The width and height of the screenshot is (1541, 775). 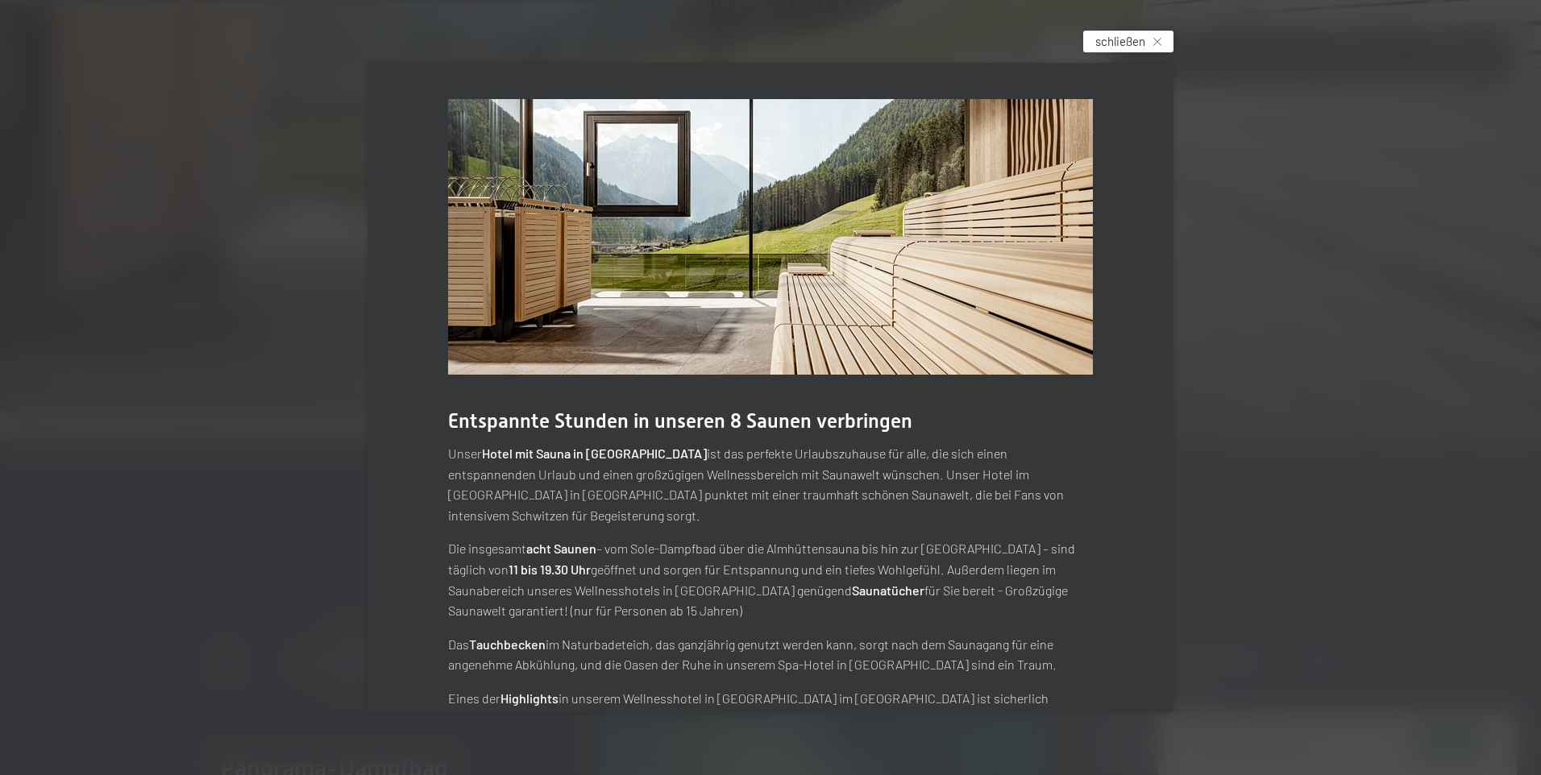 What do you see at coordinates (771, 654) in the screenshot?
I see `p: Das im Naturbadeteich, das ganzjährig genutzt werden kann, sorgt nach dem Saunagang für eine ange...` at bounding box center [771, 654].